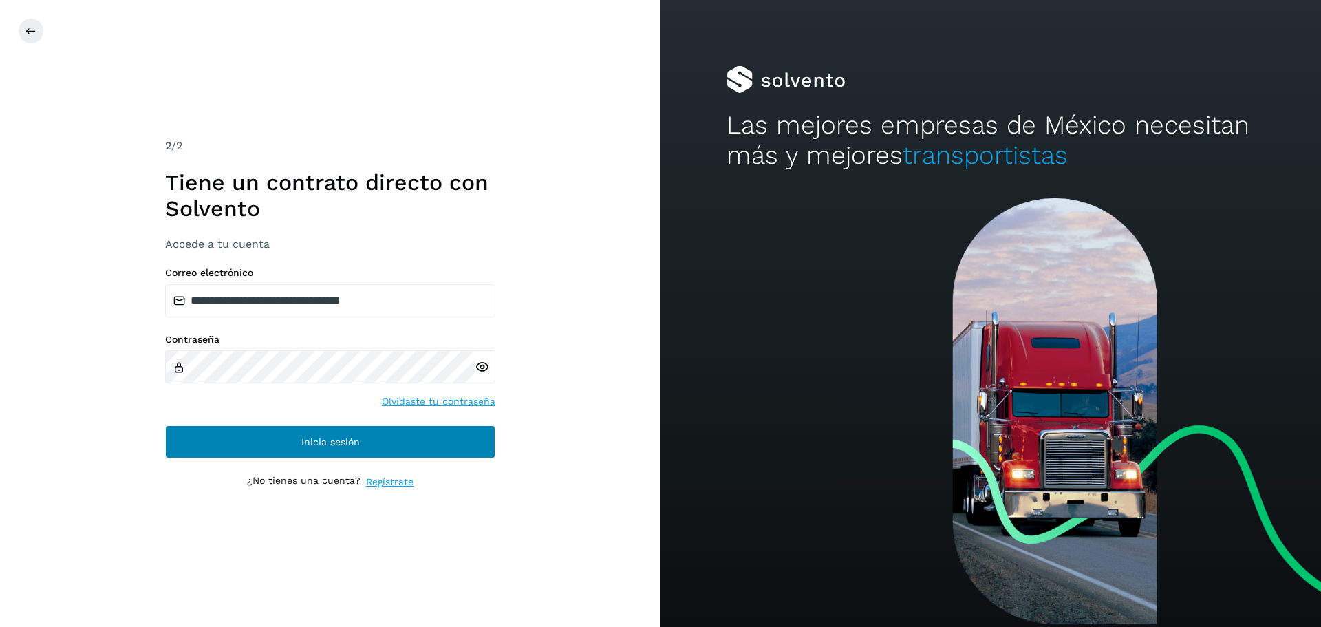 This screenshot has height=627, width=1321. What do you see at coordinates (330, 195) in the screenshot?
I see `h1: Tiene un contrato directo con Solvento` at bounding box center [330, 195].